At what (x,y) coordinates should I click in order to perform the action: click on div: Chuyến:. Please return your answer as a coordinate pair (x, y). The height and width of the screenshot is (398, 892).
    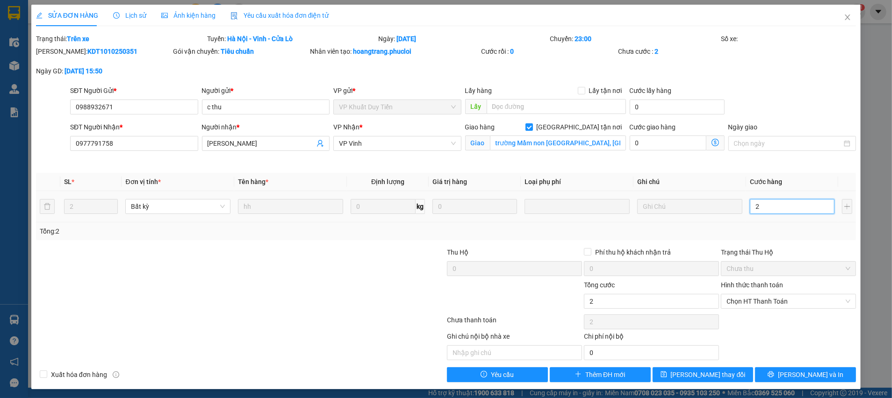
    Looking at the image, I should click on (635, 39).